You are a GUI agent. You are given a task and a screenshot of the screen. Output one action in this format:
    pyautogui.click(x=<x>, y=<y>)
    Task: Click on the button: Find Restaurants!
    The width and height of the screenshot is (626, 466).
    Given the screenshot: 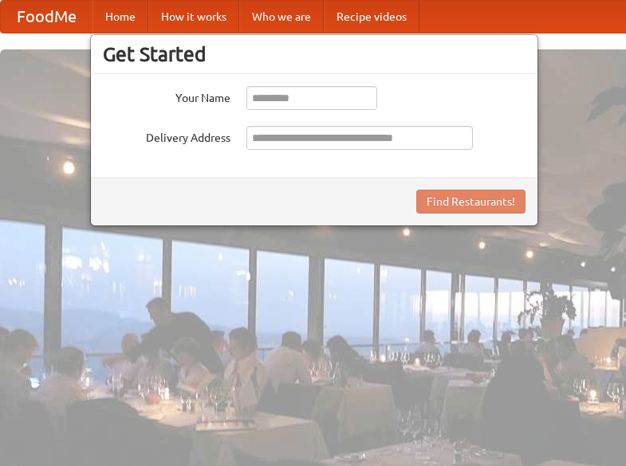 What is the action you would take?
    pyautogui.click(x=470, y=202)
    